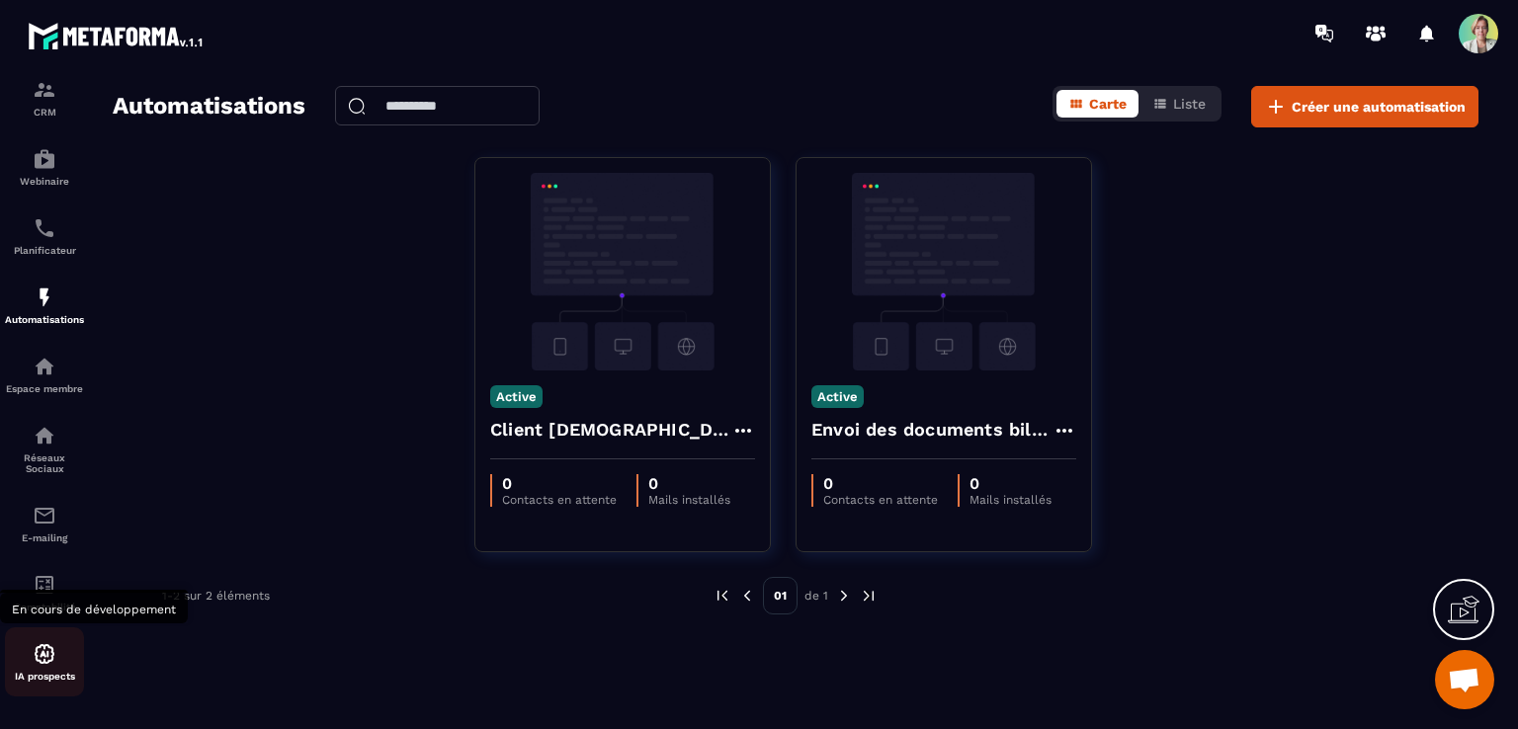  What do you see at coordinates (44, 319) in the screenshot?
I see `p: Automatisations` at bounding box center [44, 319].